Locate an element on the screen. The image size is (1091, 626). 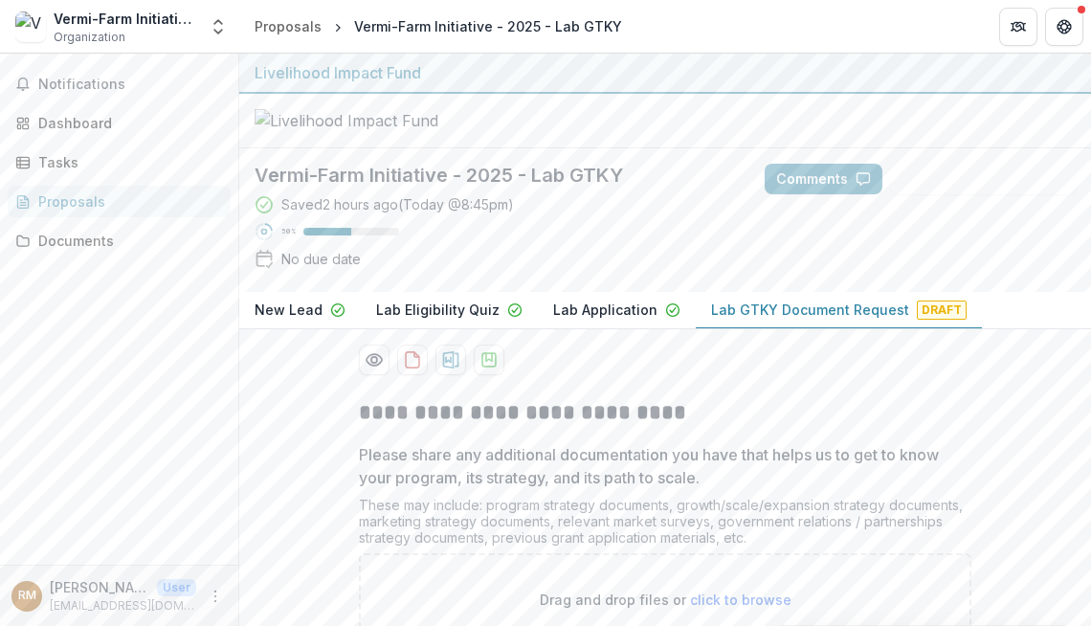
a: Tasks is located at coordinates (119, 162).